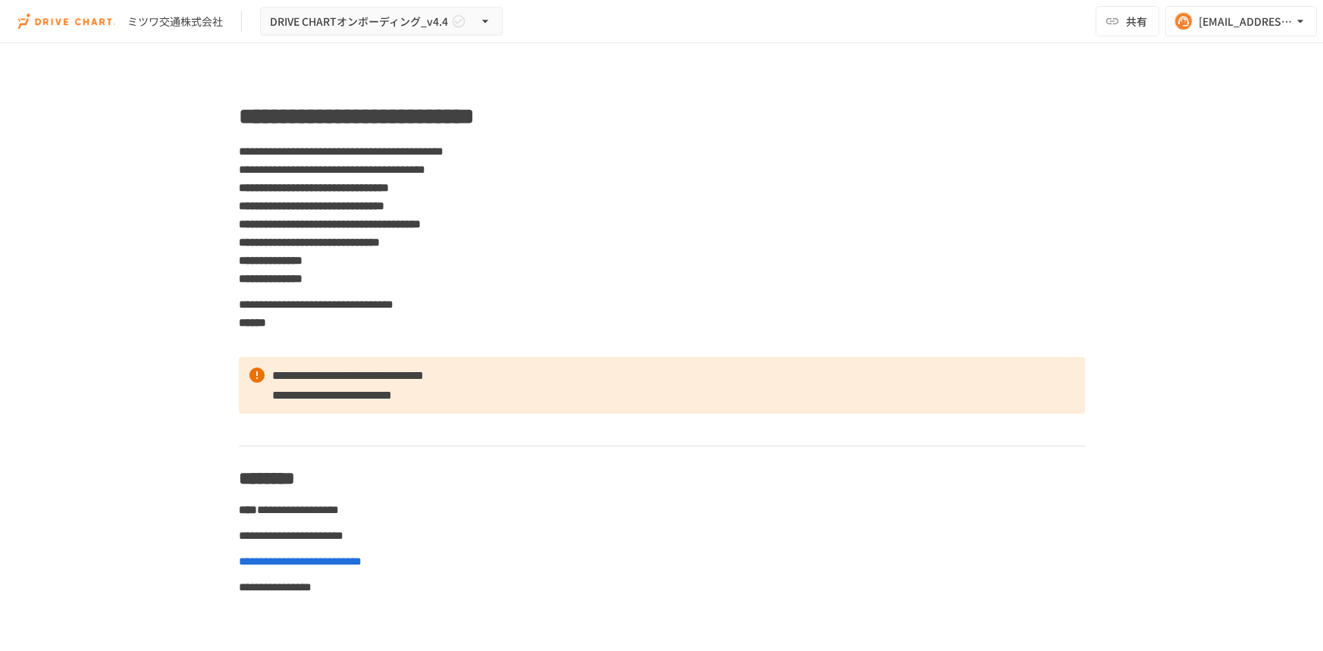 This screenshot has height=651, width=1323. What do you see at coordinates (67, 21) in the screenshot?
I see `img: i9VDDS9JuLRLX3JIUyK59LcYp6Y9cayLPHs4hOxMB9W` at bounding box center [67, 21].